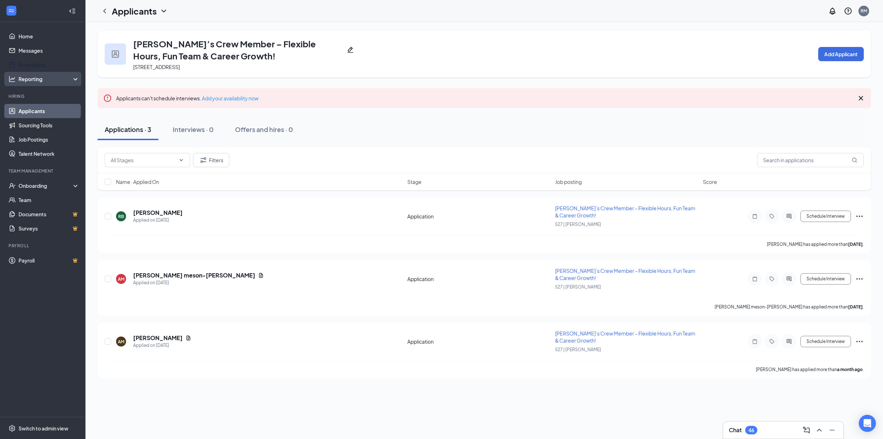  I want to click on svg: Analysis, so click(12, 79).